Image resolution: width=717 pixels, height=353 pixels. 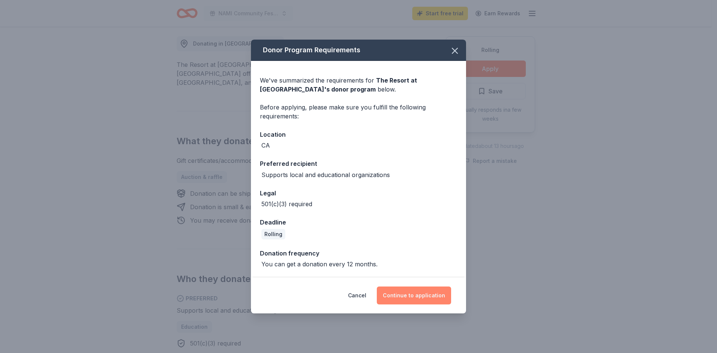 I want to click on div: CA, so click(x=266, y=145).